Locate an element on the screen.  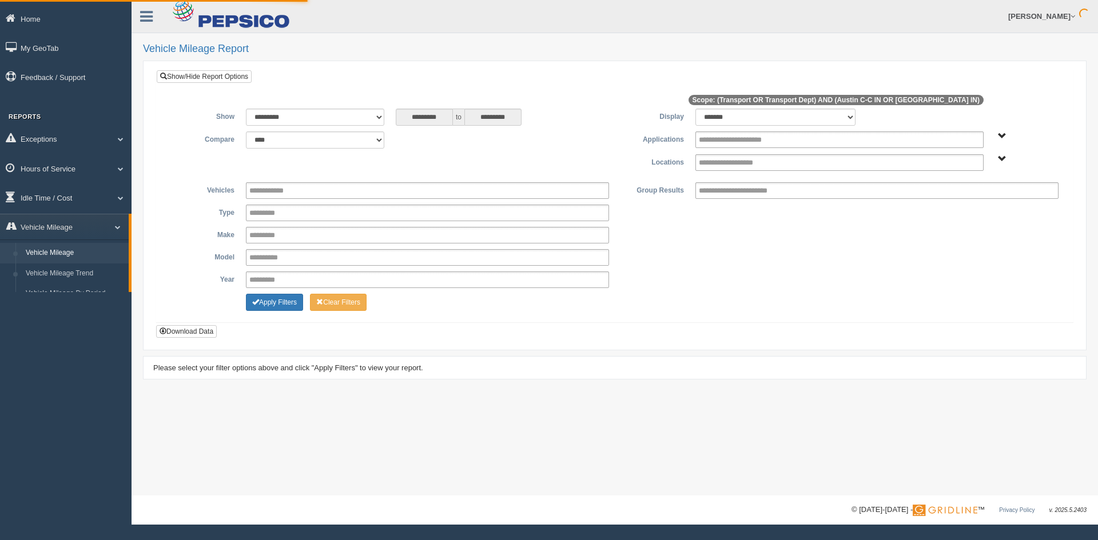
button: Download Data is located at coordinates (186, 332).